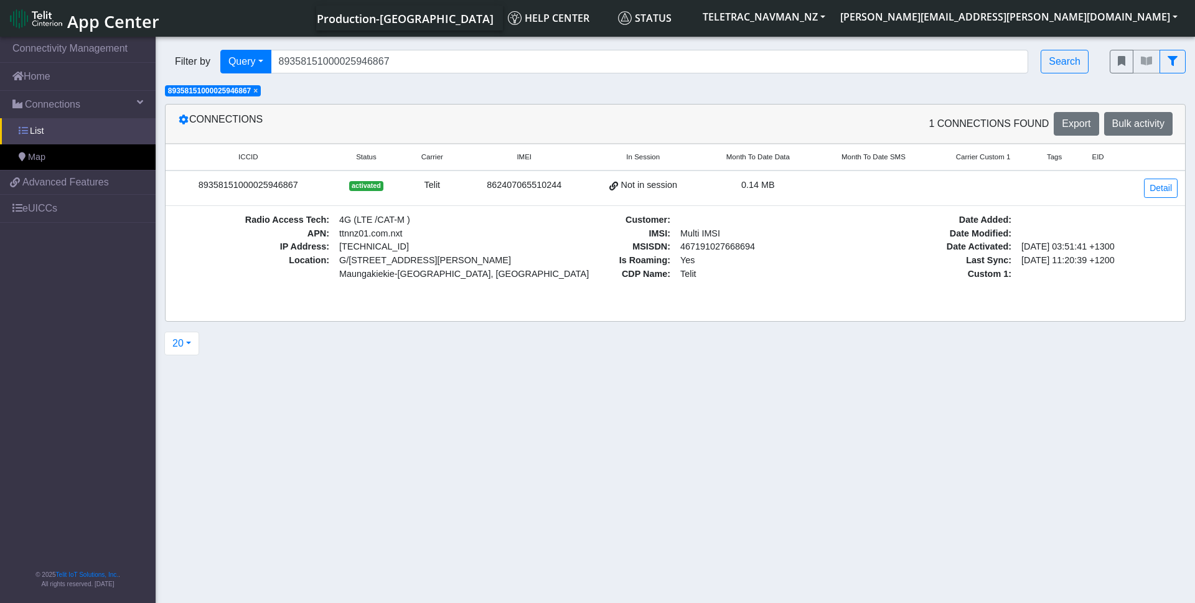 This screenshot has height=603, width=1195. I want to click on span: 0.14 MB, so click(758, 185).